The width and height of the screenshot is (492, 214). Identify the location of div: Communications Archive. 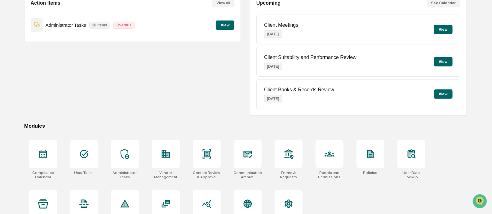
(248, 175).